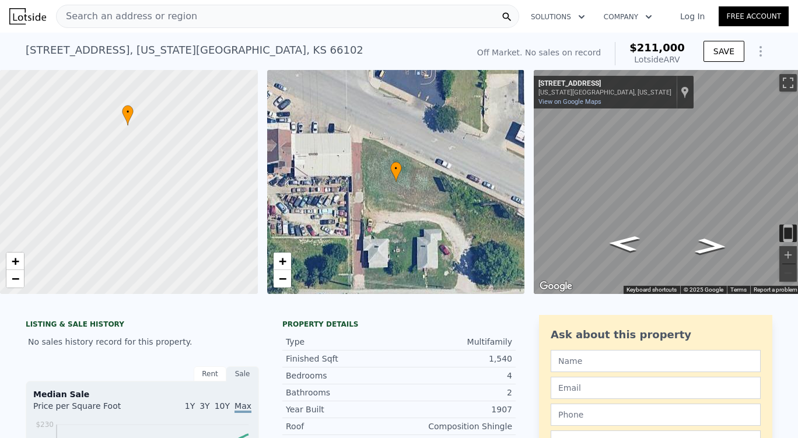  Describe the element at coordinates (455, 359) in the screenshot. I see `div: 1,540` at that location.